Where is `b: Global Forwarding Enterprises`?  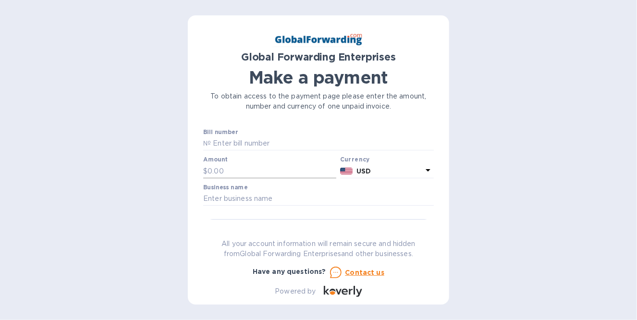
b: Global Forwarding Enterprises is located at coordinates (319, 57).